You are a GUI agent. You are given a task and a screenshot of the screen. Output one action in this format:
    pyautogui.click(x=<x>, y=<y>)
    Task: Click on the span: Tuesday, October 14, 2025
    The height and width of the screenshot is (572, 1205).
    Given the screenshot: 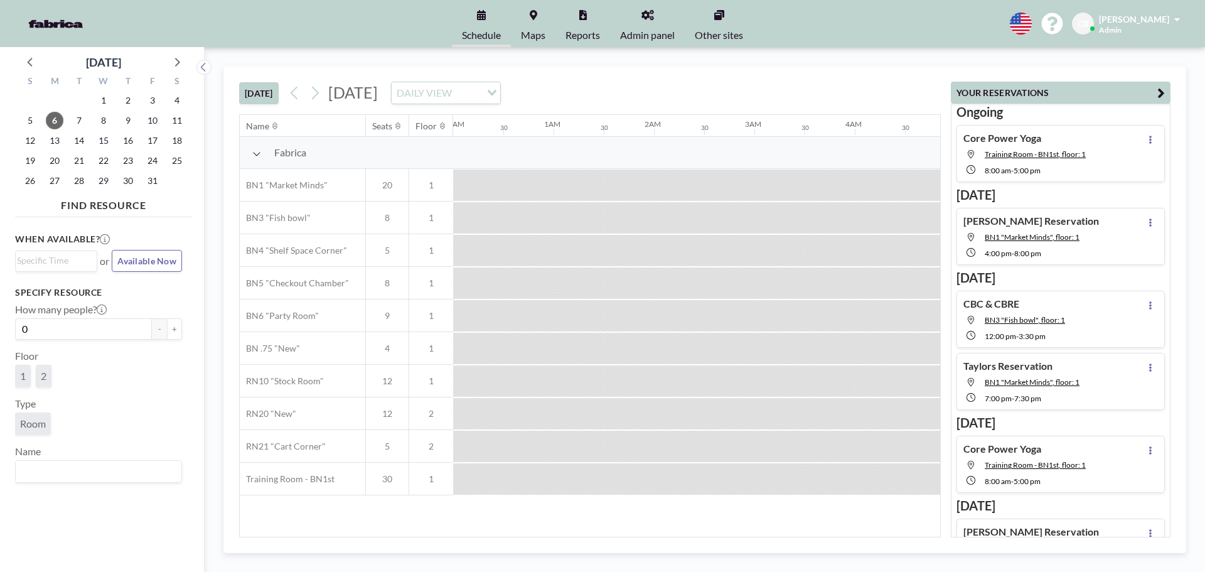 What is the action you would take?
    pyautogui.click(x=79, y=141)
    